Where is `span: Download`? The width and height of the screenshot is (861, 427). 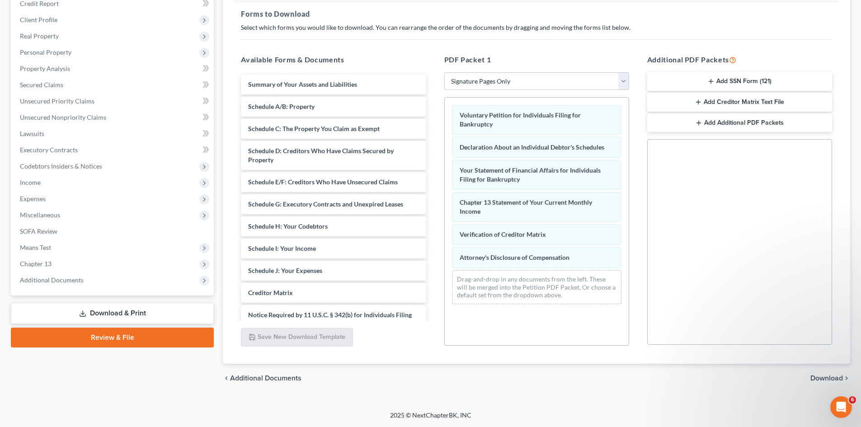
span: Download is located at coordinates (826, 378).